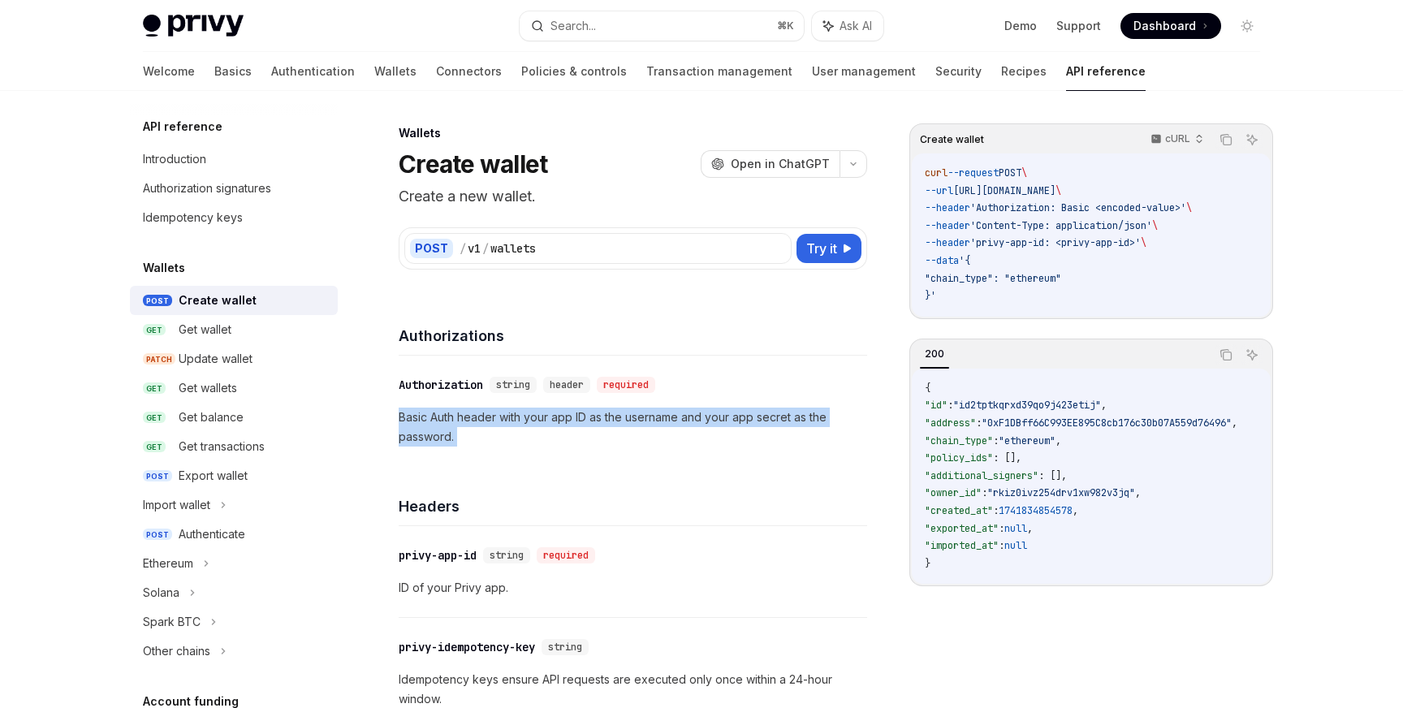 This screenshot has width=1403, height=708. What do you see at coordinates (159, 359) in the screenshot?
I see `span: PATCH` at bounding box center [159, 359].